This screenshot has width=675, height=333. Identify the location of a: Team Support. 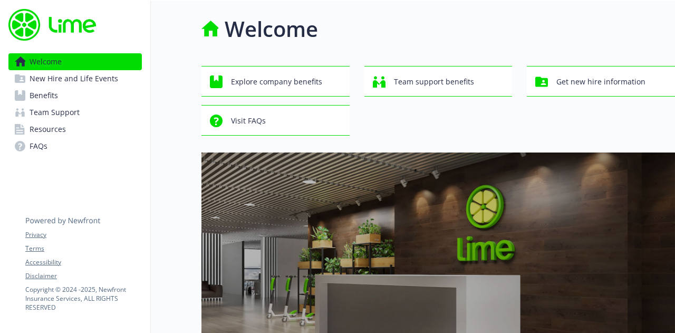
(75, 112).